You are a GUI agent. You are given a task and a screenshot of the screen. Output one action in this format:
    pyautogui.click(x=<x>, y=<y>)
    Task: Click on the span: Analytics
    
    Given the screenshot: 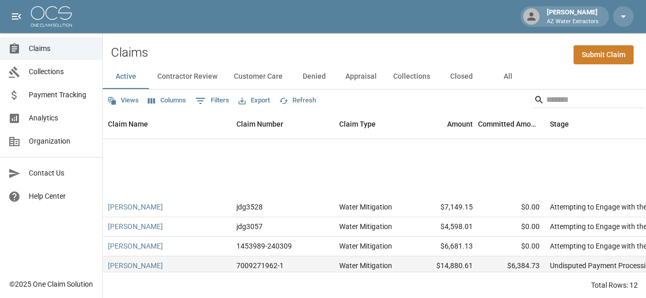 What is the action you would take?
    pyautogui.click(x=61, y=118)
    